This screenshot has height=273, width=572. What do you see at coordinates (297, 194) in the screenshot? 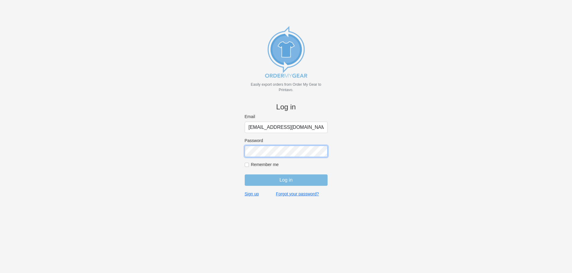
I see `a: Forgot your password?` at bounding box center [297, 194].